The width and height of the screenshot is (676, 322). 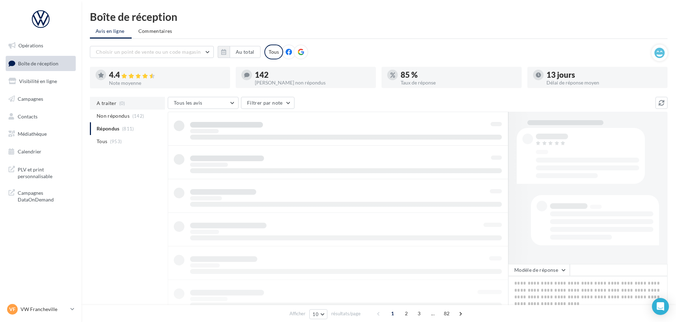 I want to click on button: Filtrer par note, so click(x=268, y=103).